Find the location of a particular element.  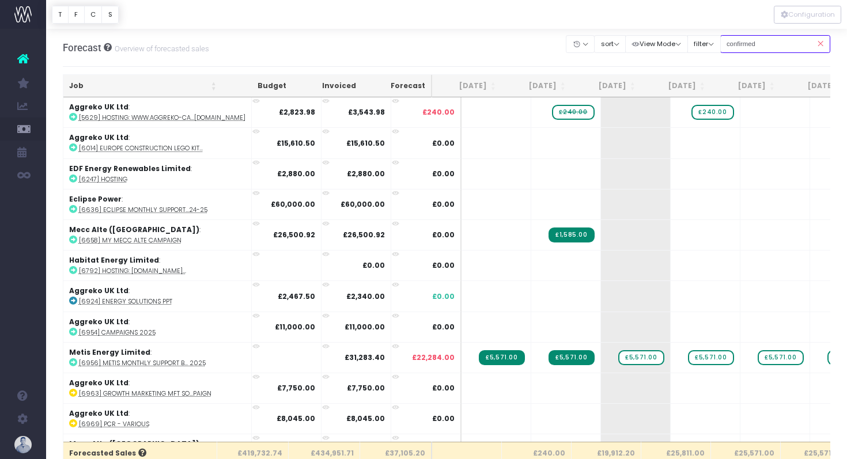

span: Streamtime Invoice: 5174 – [6956] Metis Design & Marketing Support 2025 is located at coordinates (571, 358).